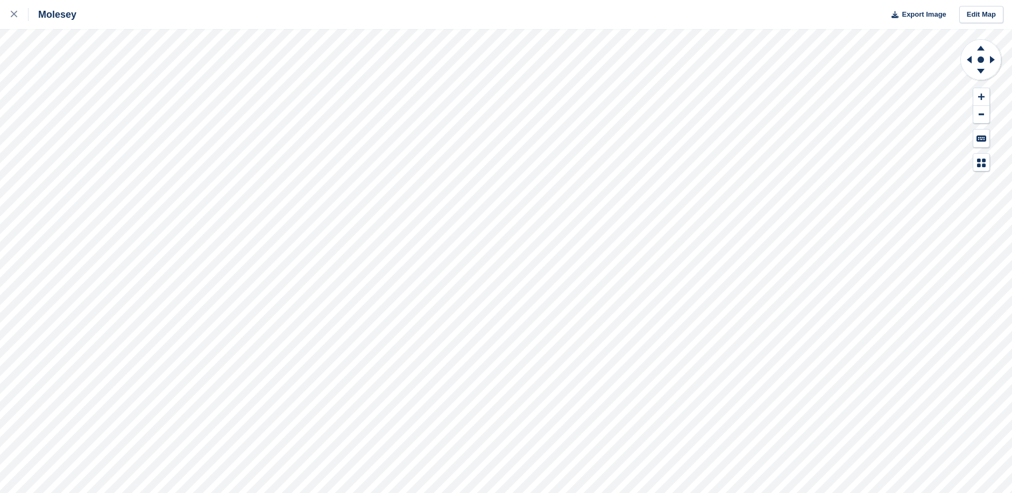  I want to click on button: Zoom Out, so click(981, 115).